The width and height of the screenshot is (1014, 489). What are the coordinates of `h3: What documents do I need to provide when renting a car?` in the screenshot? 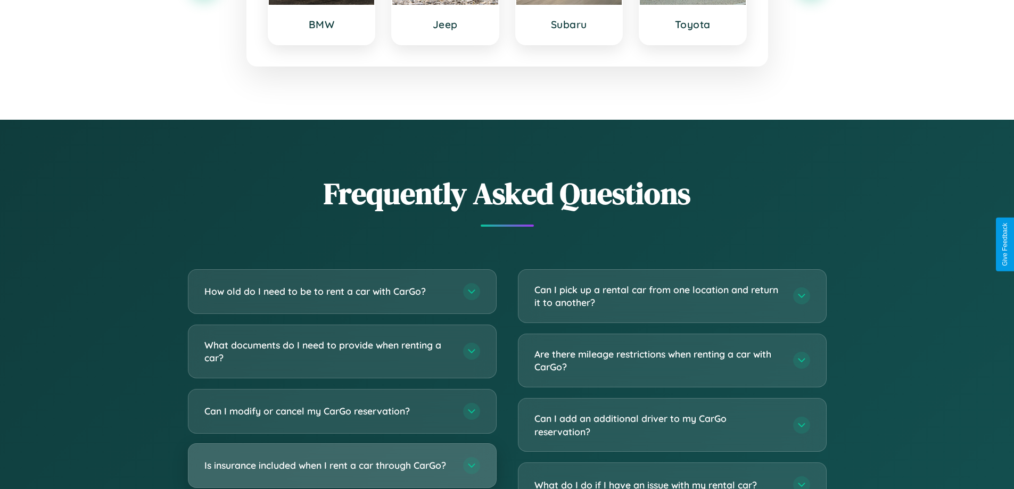 It's located at (328, 351).